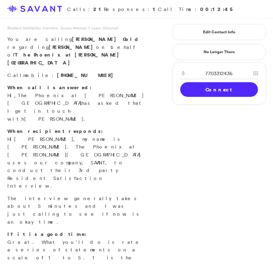 This screenshot has width=273, height=264. Describe the element at coordinates (47, 234) in the screenshot. I see `strong: If it is a good time:` at that location.